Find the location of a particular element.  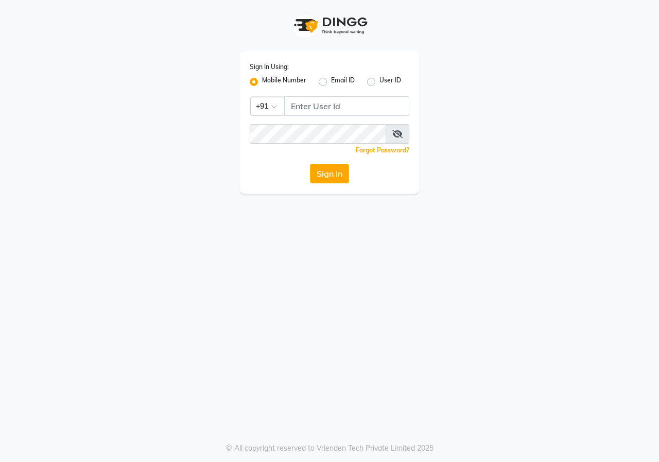

label: Sign In Using: is located at coordinates (269, 67).